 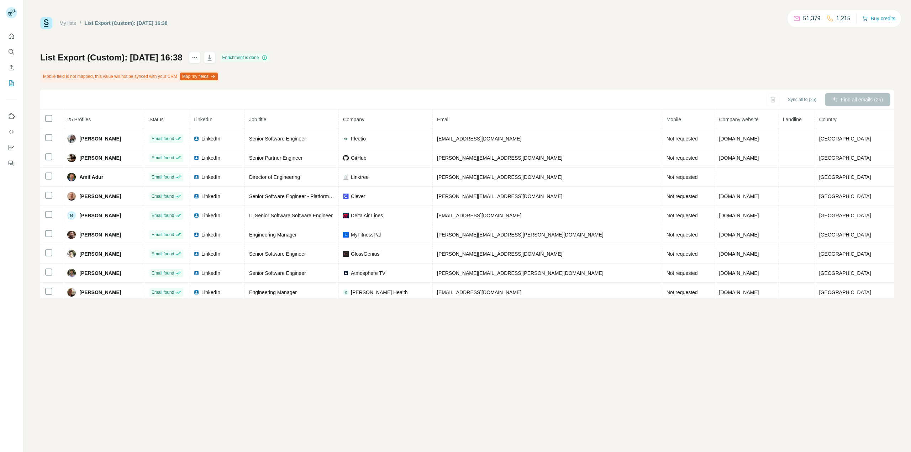 I want to click on span: Director of Engineering, so click(x=274, y=177).